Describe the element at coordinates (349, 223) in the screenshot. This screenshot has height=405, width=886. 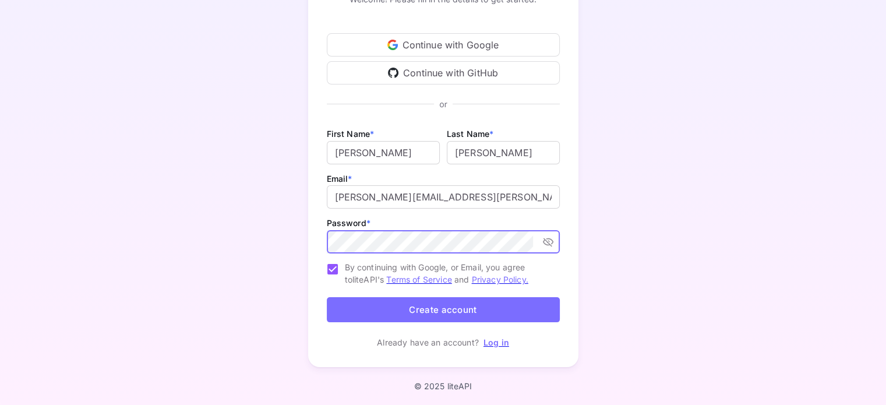
I see `label: Password` at that location.